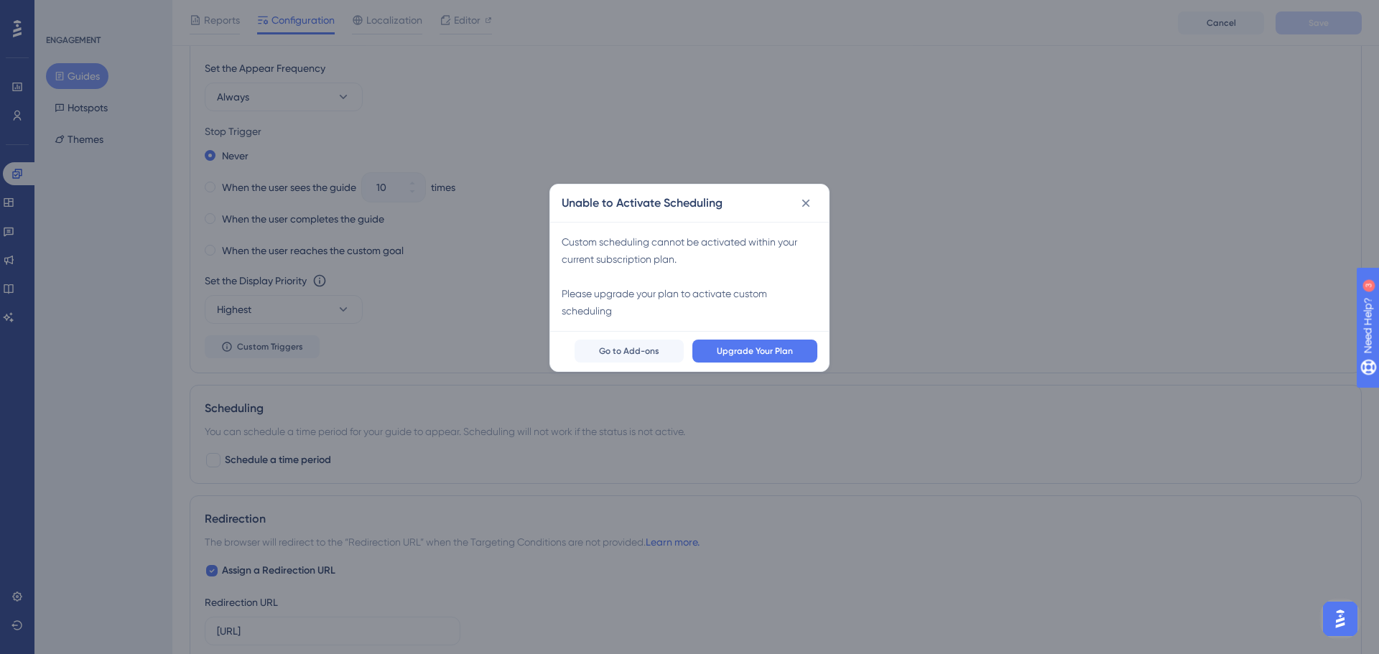  I want to click on div: 3, so click(102, 13).